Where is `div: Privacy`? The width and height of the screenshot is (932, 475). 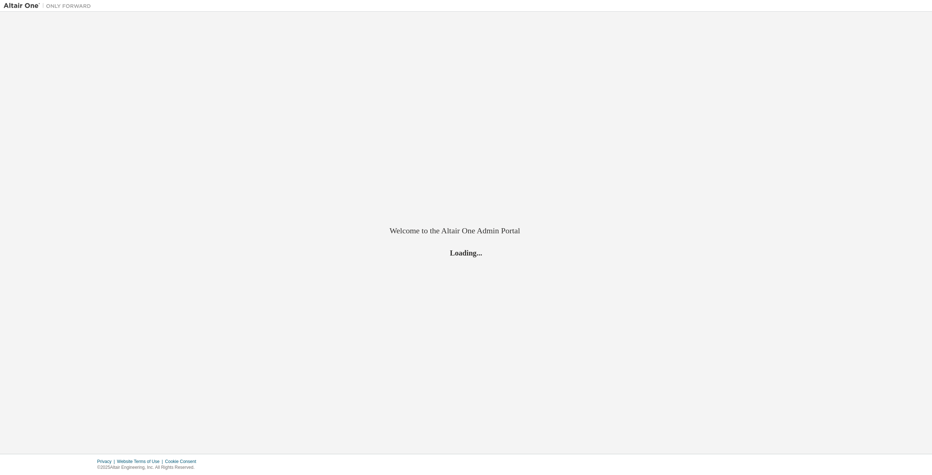 div: Privacy is located at coordinates (107, 462).